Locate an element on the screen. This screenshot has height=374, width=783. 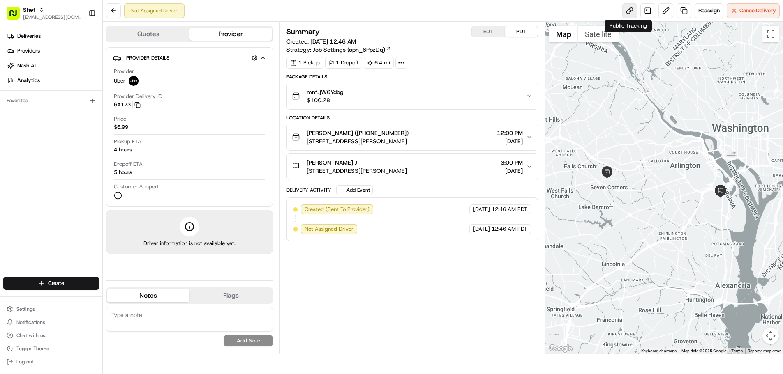
img: 1736555255976-a54dd68f-1ca7-489b-9aae-adbdc363a1c4 is located at coordinates (16, 86).